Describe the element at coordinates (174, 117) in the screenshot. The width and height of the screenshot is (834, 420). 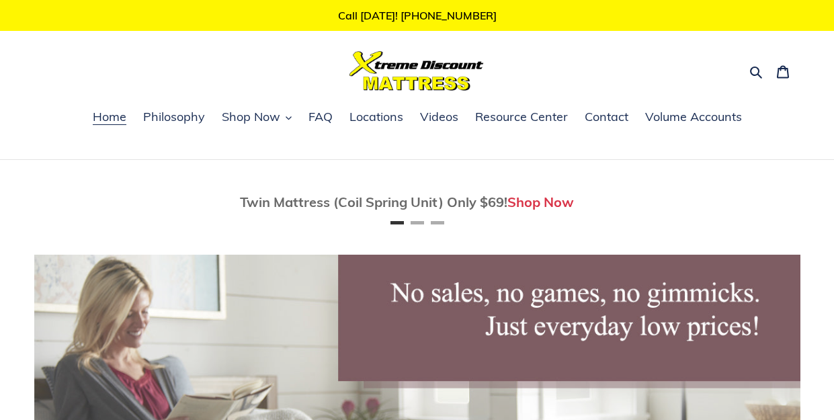
I see `span: Philosophy` at that location.